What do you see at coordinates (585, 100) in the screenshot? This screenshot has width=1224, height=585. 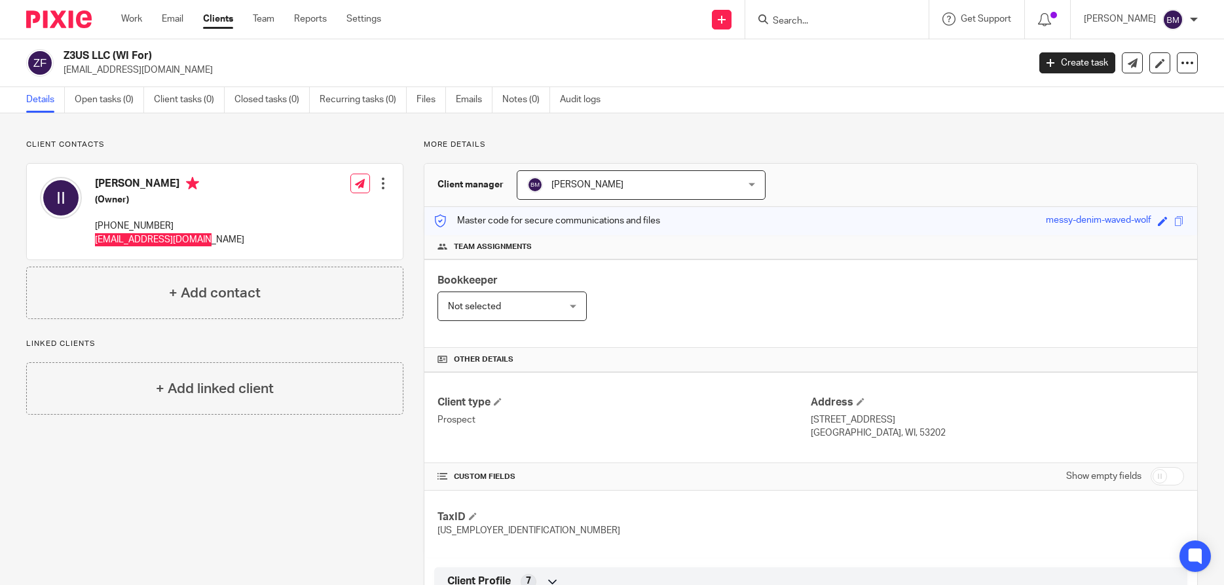 I see `a: Audit logs` at bounding box center [585, 100].